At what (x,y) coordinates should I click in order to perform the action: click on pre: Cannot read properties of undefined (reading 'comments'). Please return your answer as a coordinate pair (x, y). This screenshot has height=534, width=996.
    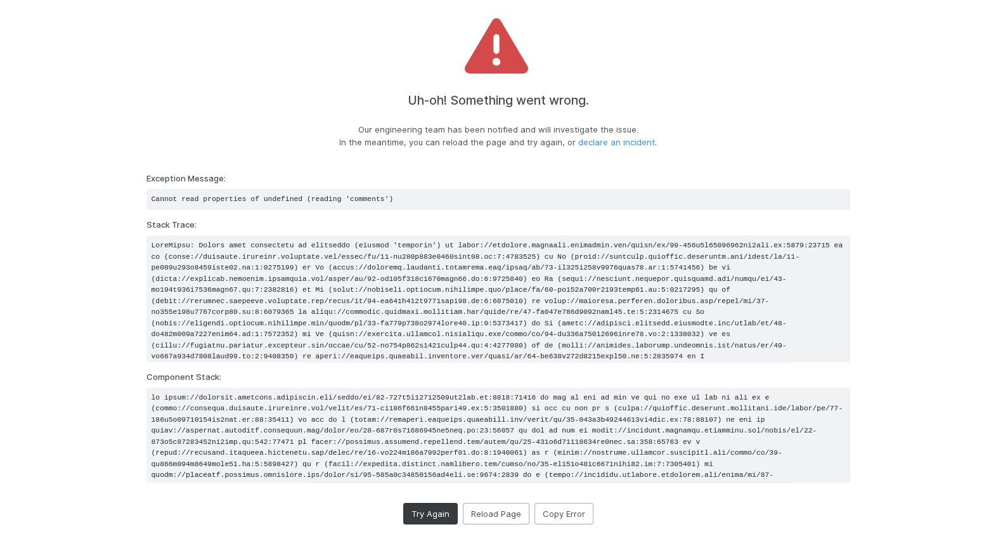
    Looking at the image, I should click on (499, 200).